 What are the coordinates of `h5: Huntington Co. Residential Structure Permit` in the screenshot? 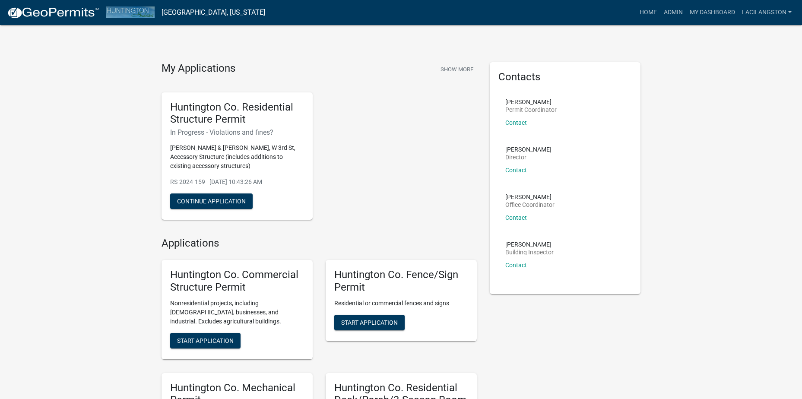 It's located at (237, 114).